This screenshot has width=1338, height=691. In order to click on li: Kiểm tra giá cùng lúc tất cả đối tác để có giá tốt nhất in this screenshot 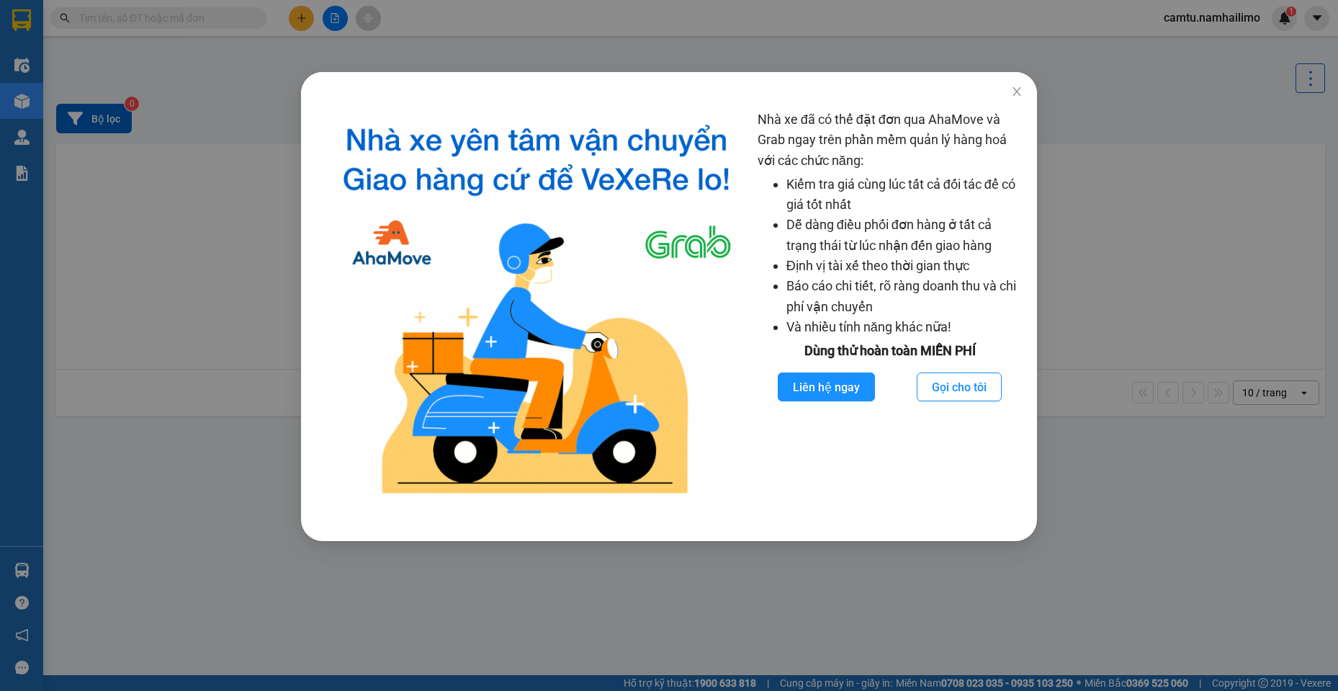, I will do `click(905, 194)`.